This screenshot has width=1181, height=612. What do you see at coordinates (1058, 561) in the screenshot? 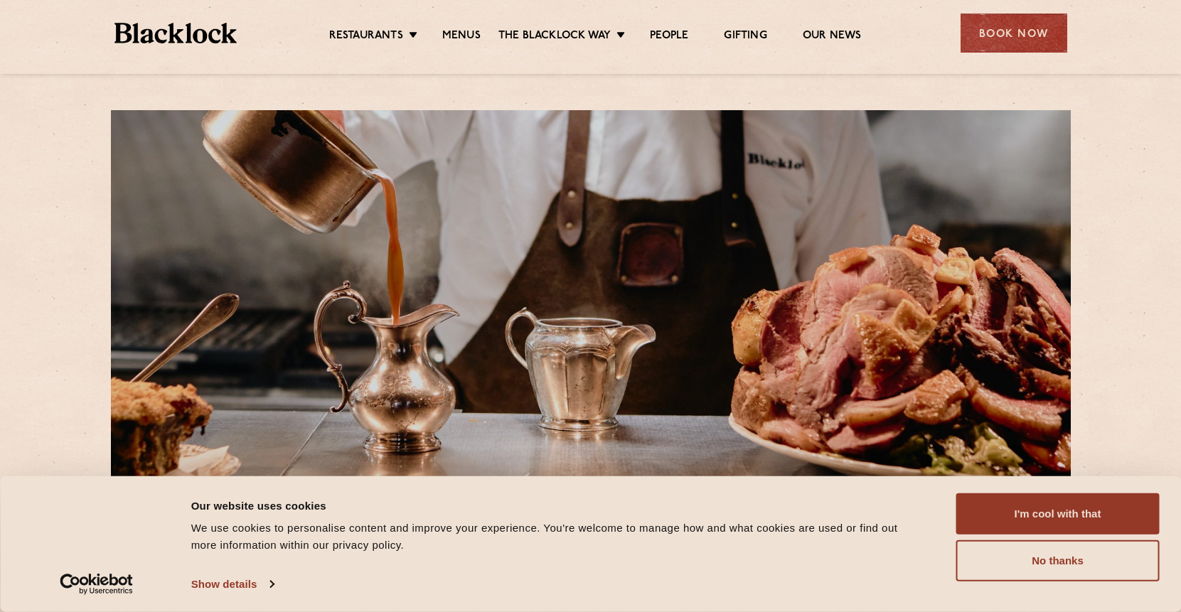
I see `button: No thanks` at bounding box center [1058, 561].